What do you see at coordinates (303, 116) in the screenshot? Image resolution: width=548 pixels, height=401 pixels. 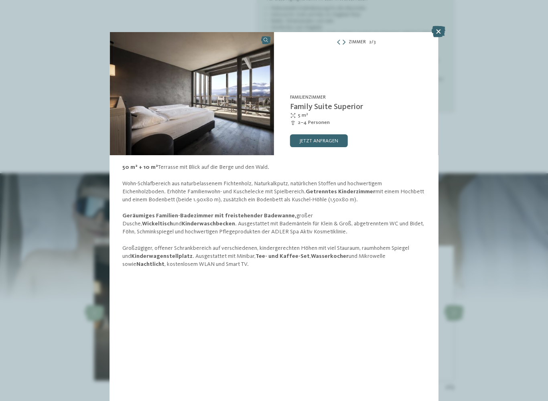 I see `span: 5 m²` at bounding box center [303, 116].